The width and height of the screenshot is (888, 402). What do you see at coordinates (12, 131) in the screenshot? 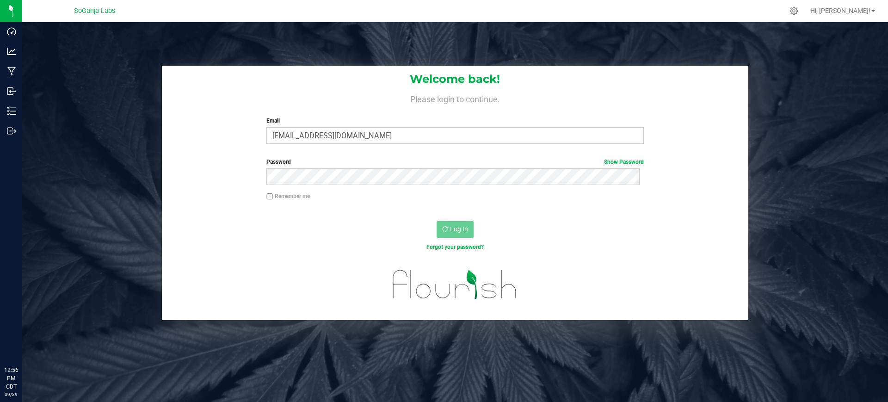
I see `inline-svg: Outbound` at bounding box center [12, 131].